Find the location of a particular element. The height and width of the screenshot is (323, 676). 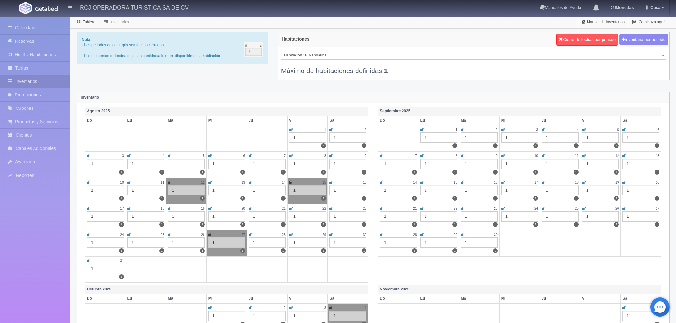

th: Do is located at coordinates (105, 299).